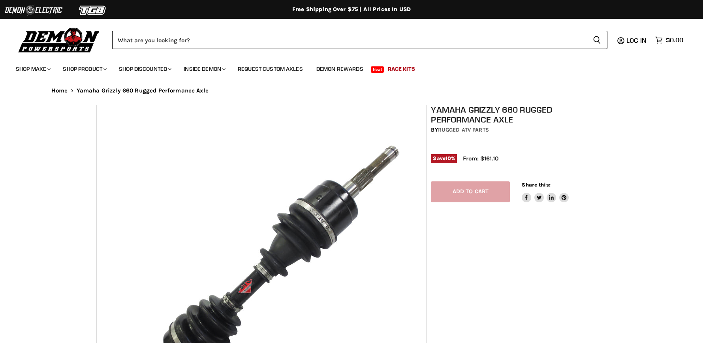 This screenshot has width=703, height=343. What do you see at coordinates (270, 69) in the screenshot?
I see `a: Request Custom Axles` at bounding box center [270, 69].